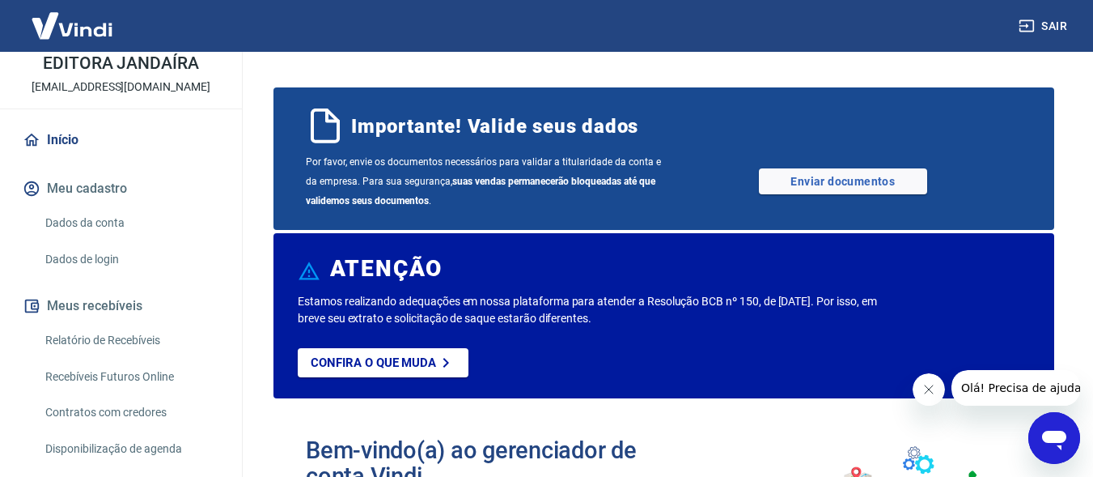 Image resolution: width=1093 pixels, height=477 pixels. Describe the element at coordinates (481, 191) in the screenshot. I see `b: suas vendas permanecerão bloqueadas até que validemos seus documentos` at that location.